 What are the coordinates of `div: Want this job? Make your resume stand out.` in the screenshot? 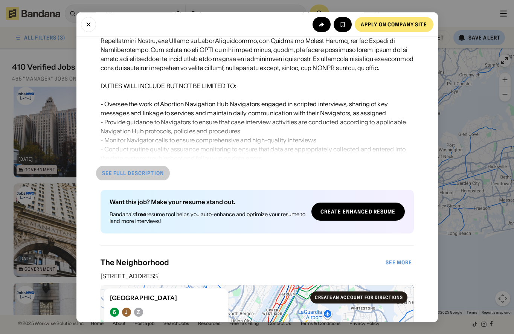 It's located at (208, 202).